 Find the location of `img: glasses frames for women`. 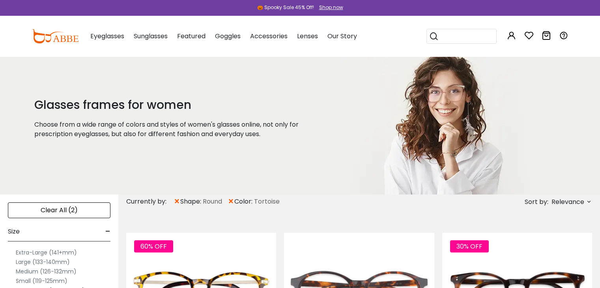

img: glasses frames for women is located at coordinates (441, 126).